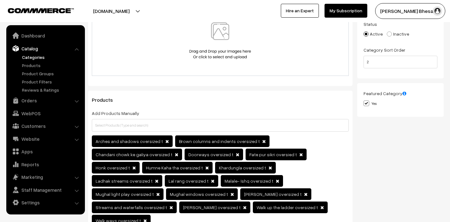 The width and height of the screenshot is (450, 222). What do you see at coordinates (385, 93) in the screenshot?
I see `label: Featured Category` at bounding box center [385, 93].